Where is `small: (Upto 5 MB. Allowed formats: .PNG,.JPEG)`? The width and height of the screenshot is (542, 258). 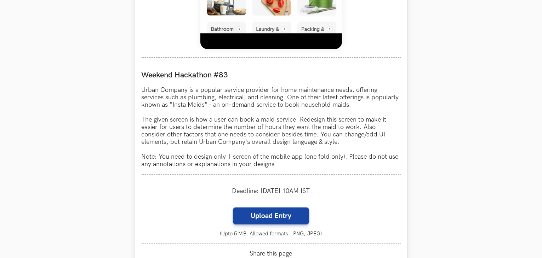 small: (Upto 5 MB. Allowed formats: .PNG,.JPEG) is located at coordinates (271, 234).